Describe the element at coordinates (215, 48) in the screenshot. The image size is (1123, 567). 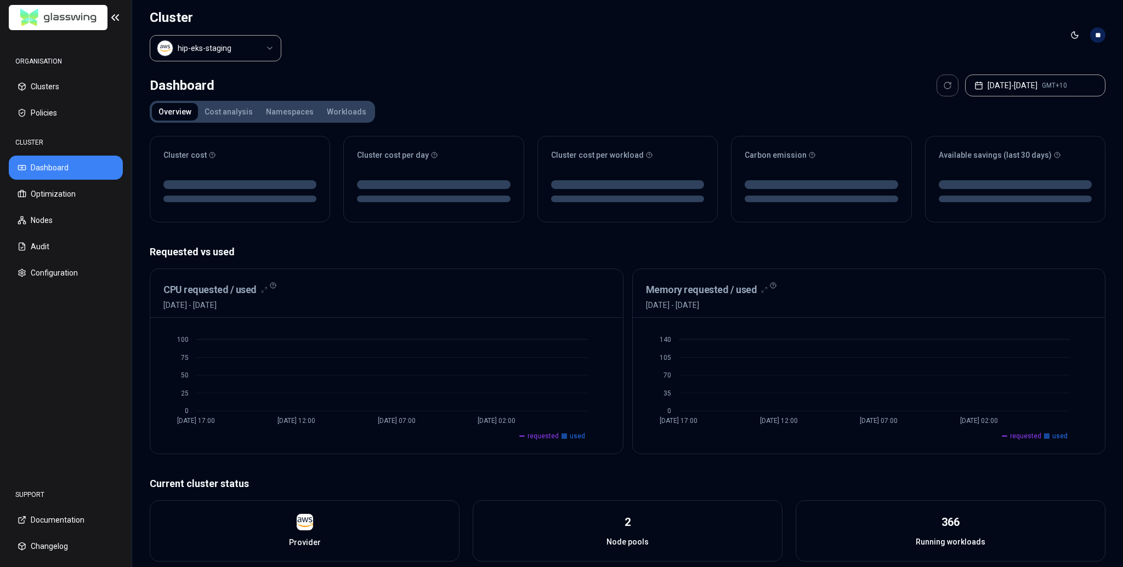
I see `button: Select a value` at that location.